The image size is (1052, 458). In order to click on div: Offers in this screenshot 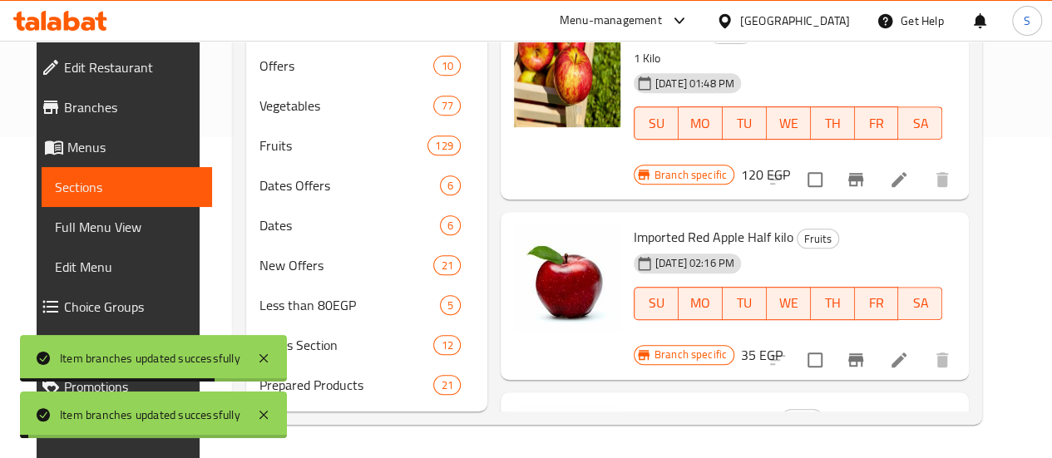, I will do `click(347, 66)`.